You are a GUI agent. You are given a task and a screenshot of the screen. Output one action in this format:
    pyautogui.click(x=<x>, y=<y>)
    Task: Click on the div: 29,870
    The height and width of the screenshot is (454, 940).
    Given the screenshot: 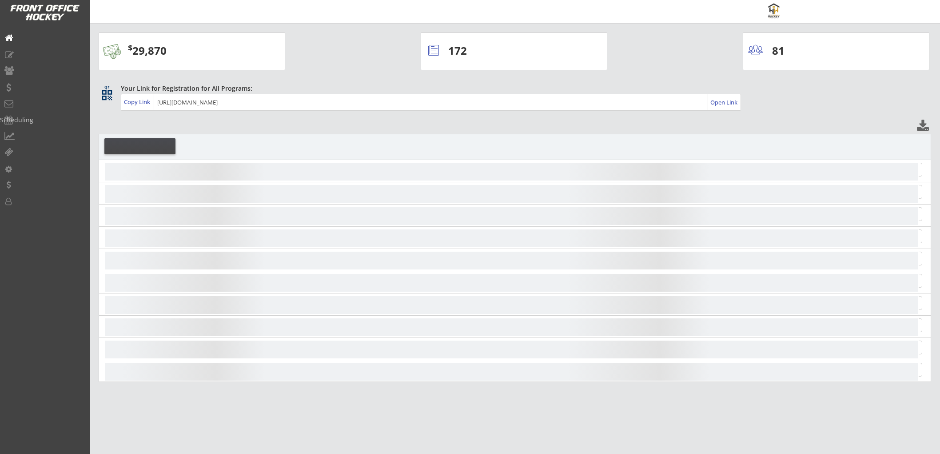 What is the action you would take?
    pyautogui.click(x=193, y=51)
    